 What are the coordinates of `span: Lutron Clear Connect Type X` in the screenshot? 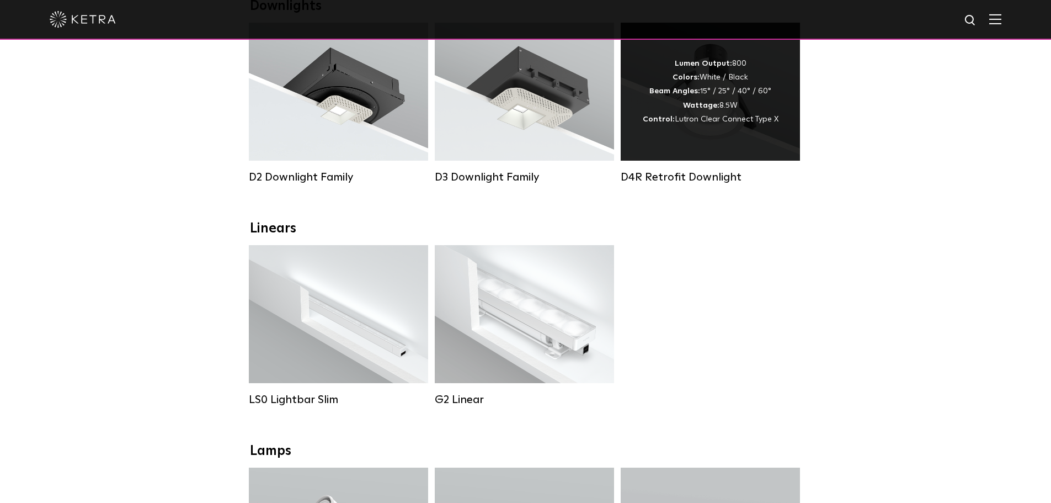 It's located at (727, 119).